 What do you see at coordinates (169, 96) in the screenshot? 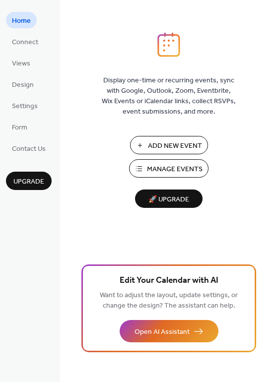
I see `span: Display one-time or recurring events, sync with Google, Outlook, Zoom, Eventbrite, Wix Events or ...` at bounding box center [169, 96].